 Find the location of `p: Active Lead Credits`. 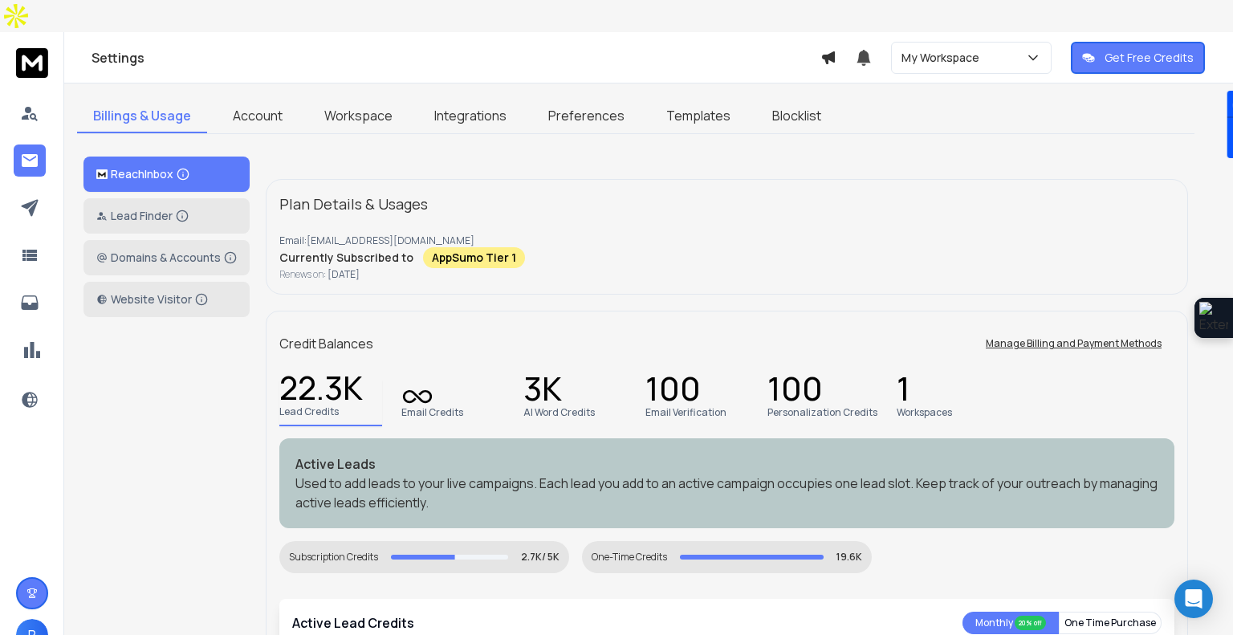

p: Active Lead Credits is located at coordinates (353, 623).